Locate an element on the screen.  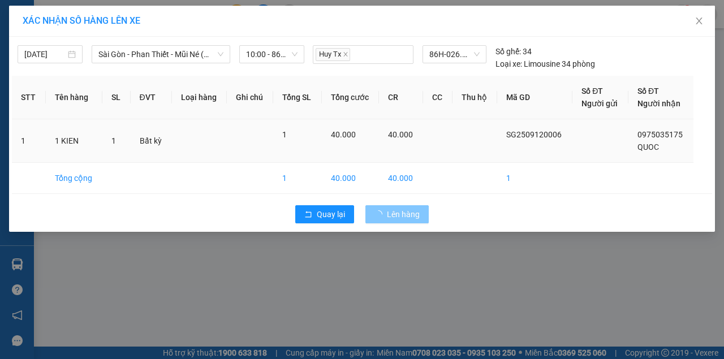
span: QUOC is located at coordinates (648, 147).